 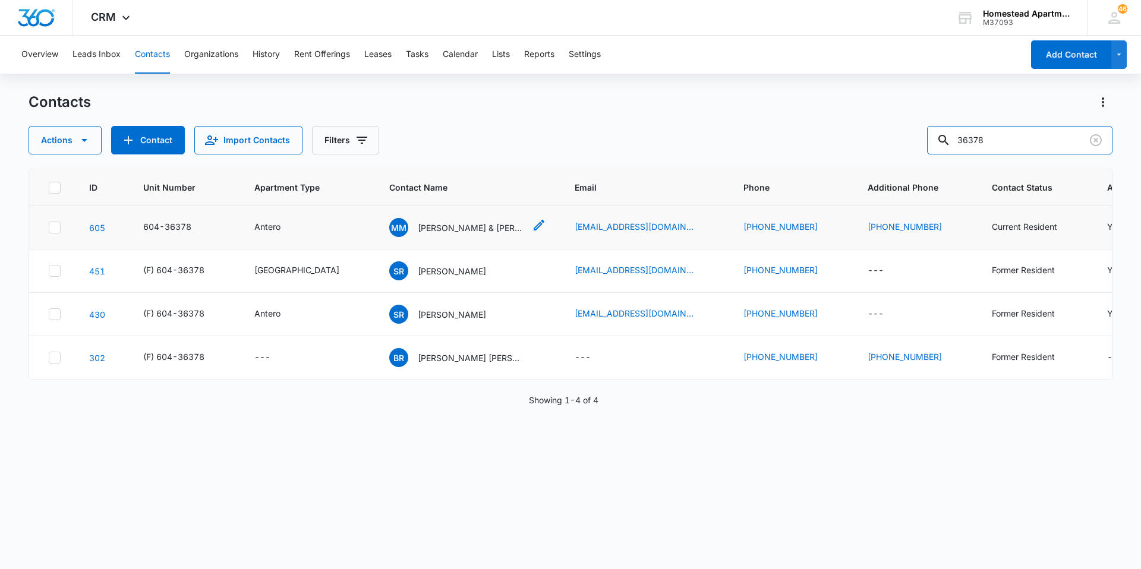 I want to click on button: Calendar, so click(x=460, y=55).